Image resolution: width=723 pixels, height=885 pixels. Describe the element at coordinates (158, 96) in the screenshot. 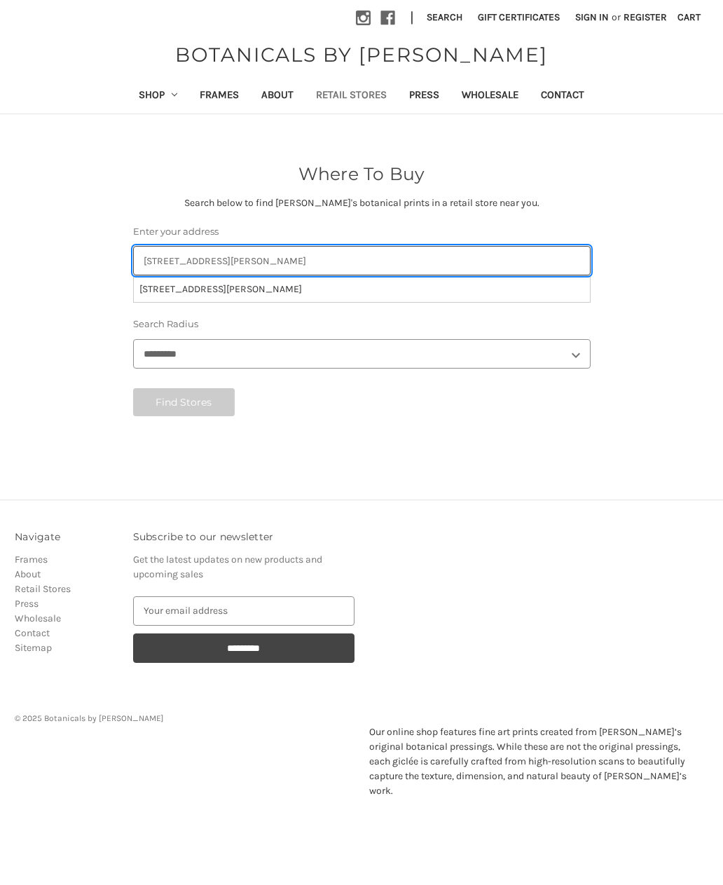

I see `a: Shop` at that location.